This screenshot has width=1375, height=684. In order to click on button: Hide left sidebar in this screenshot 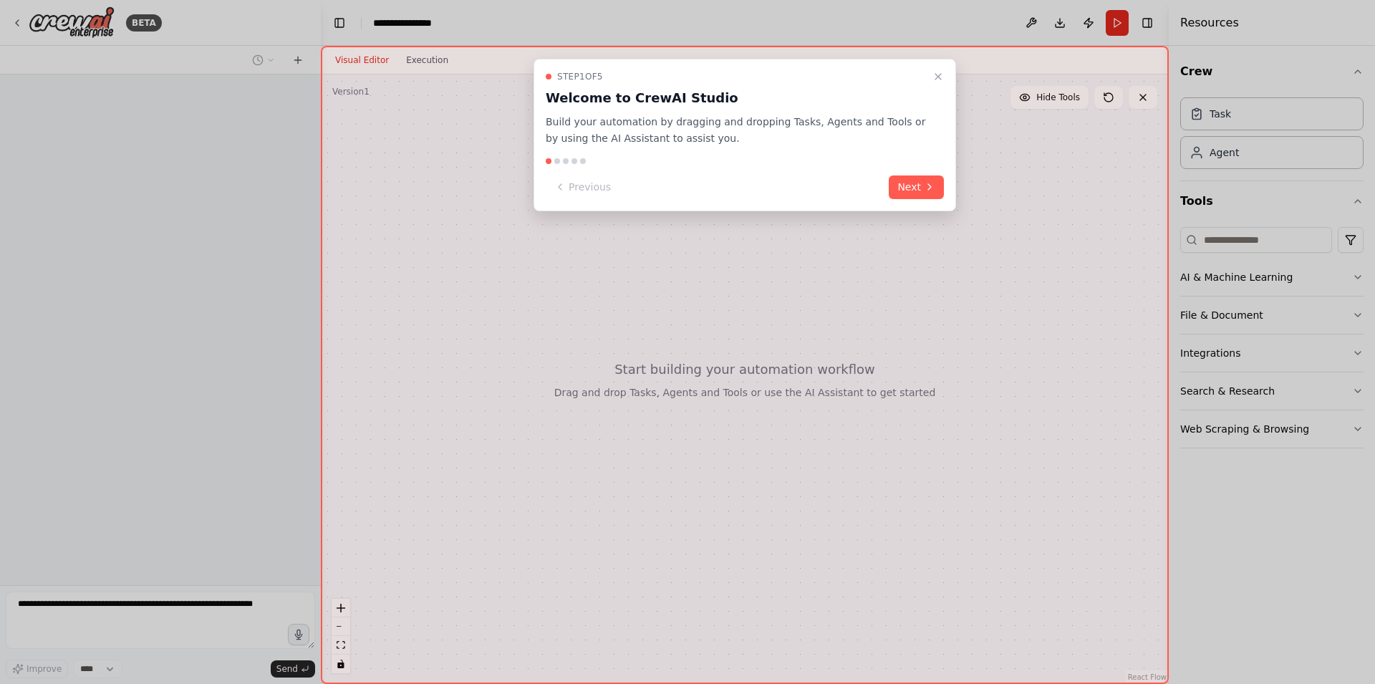, I will do `click(340, 23)`.